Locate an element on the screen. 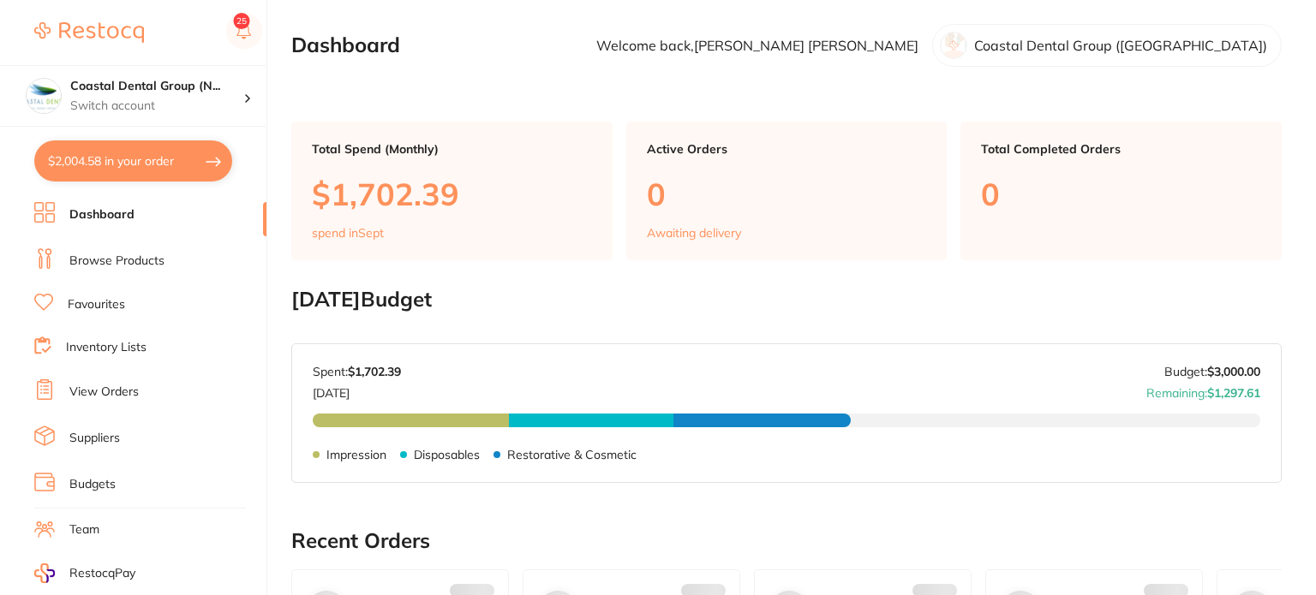  p: Awaiting delivery is located at coordinates (694, 233).